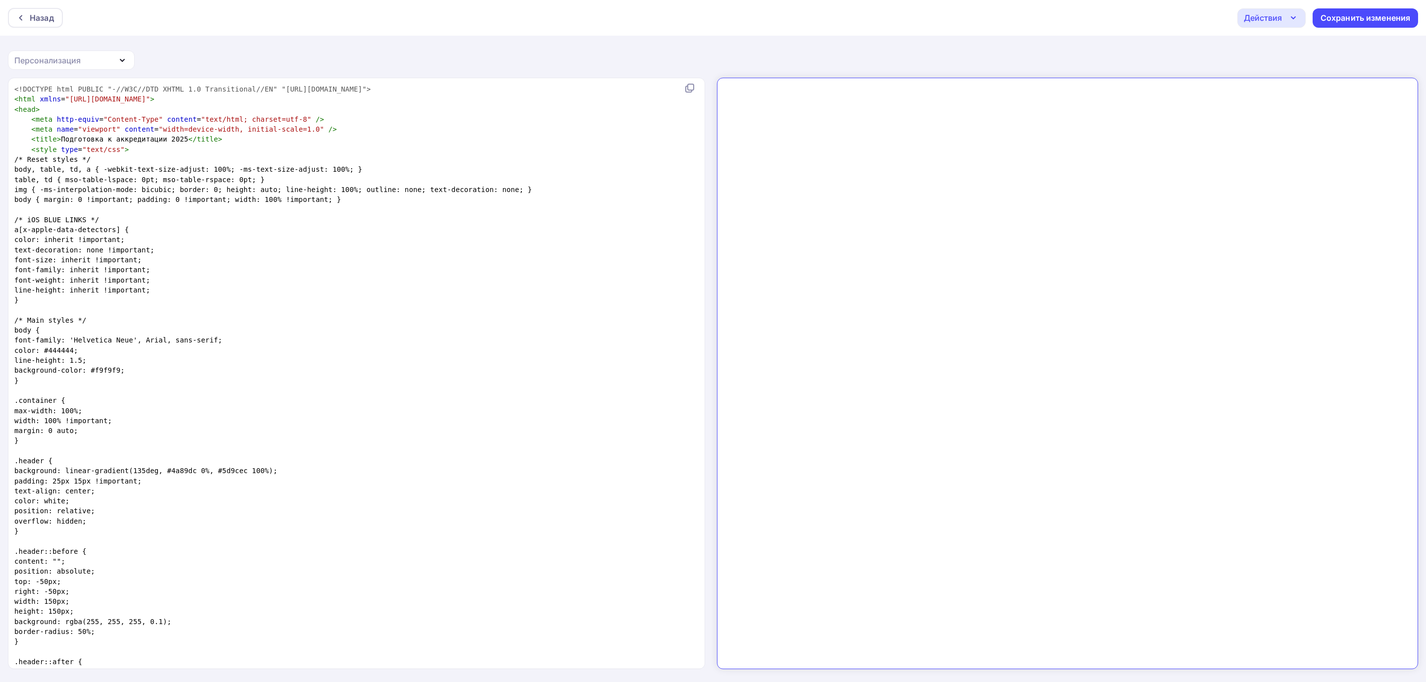 The image size is (1426, 682). What do you see at coordinates (50, 99) in the screenshot?
I see `span: xmlns` at bounding box center [50, 99].